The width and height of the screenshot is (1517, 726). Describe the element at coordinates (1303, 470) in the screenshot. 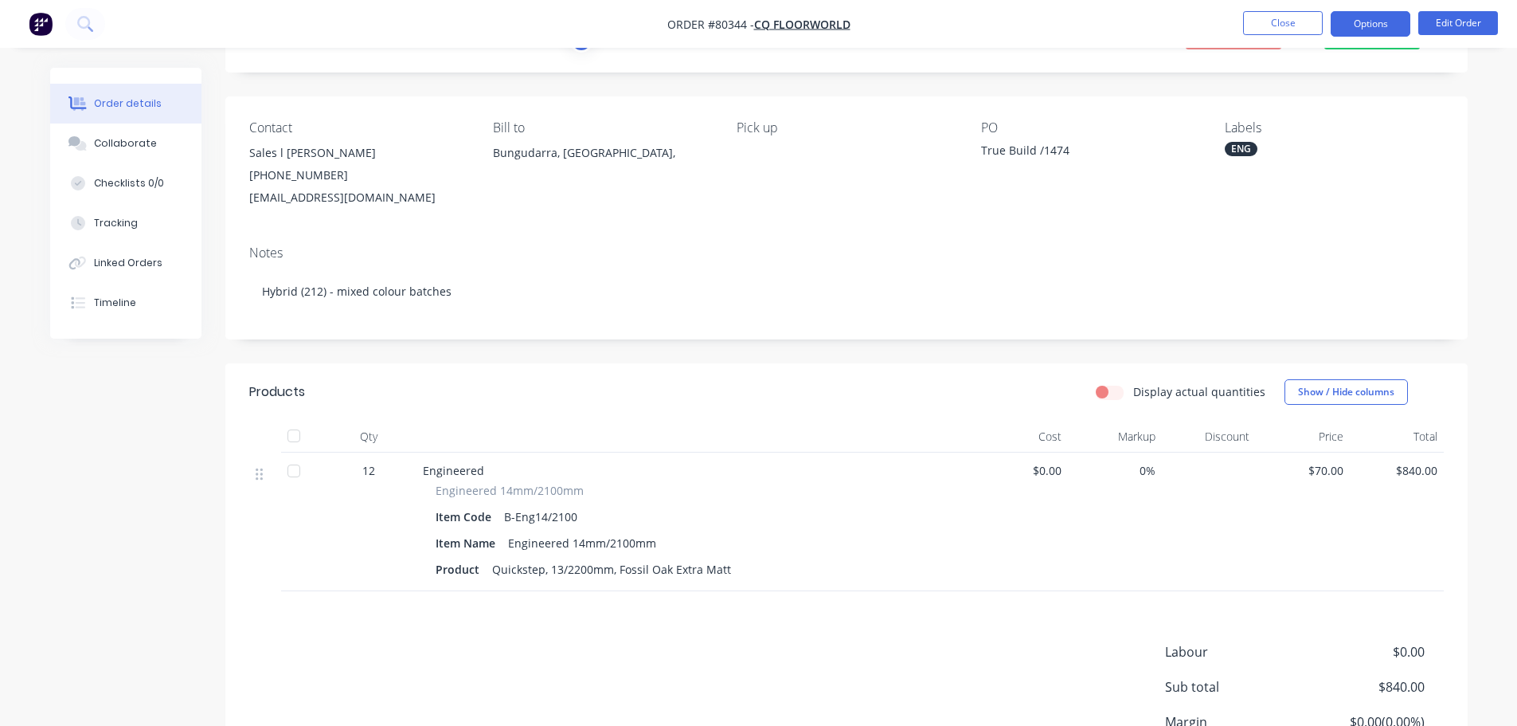

I see `span: $70.00` at that location.